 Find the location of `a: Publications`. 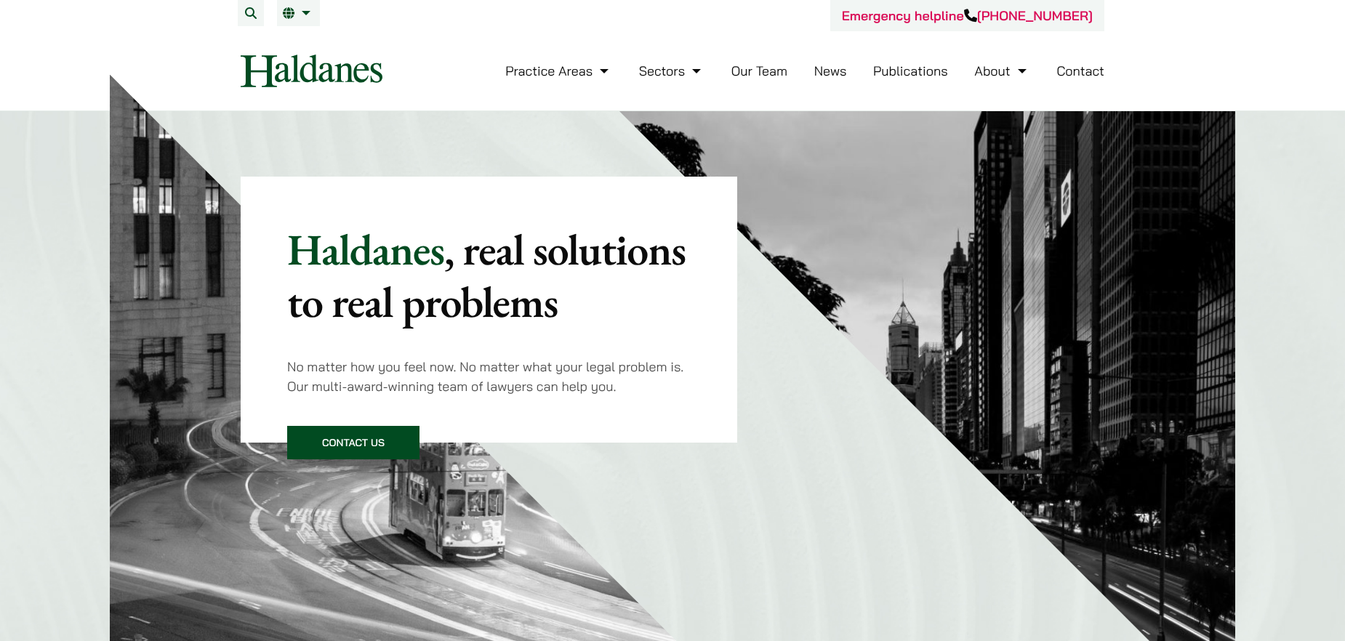

a: Publications is located at coordinates (910, 71).